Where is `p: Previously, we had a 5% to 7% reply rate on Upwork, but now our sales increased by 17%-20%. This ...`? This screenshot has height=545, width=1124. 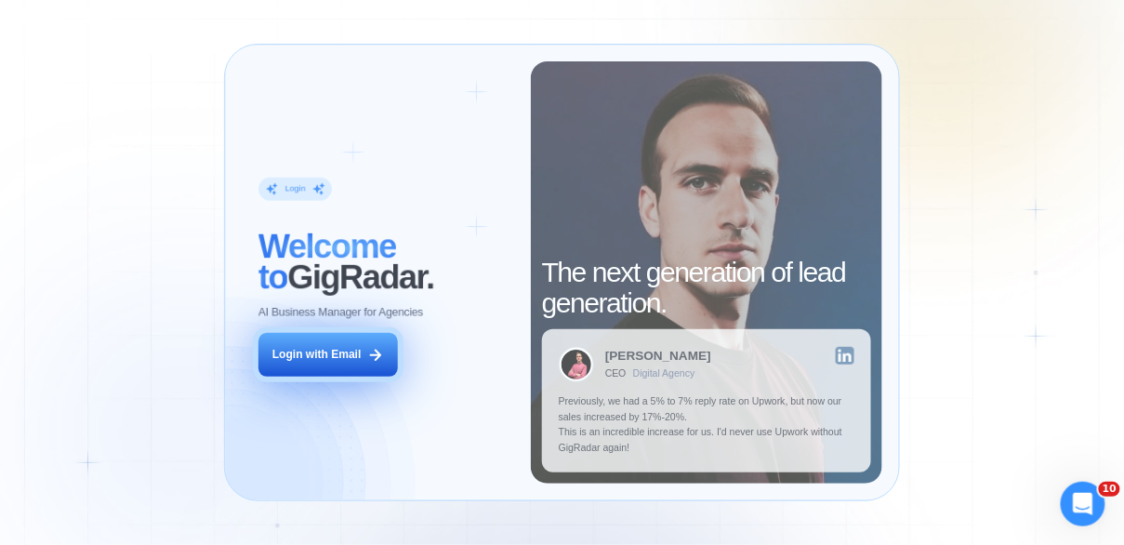
p: Previously, we had a 5% to 7% reply rate on Upwork, but now our sales increased by 17%-20%. This ... is located at coordinates (706, 424).